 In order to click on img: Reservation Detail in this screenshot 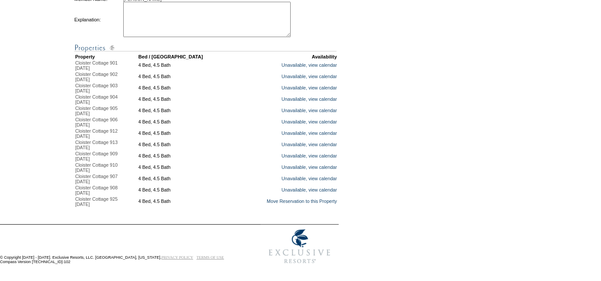, I will do `click(205, 48)`.